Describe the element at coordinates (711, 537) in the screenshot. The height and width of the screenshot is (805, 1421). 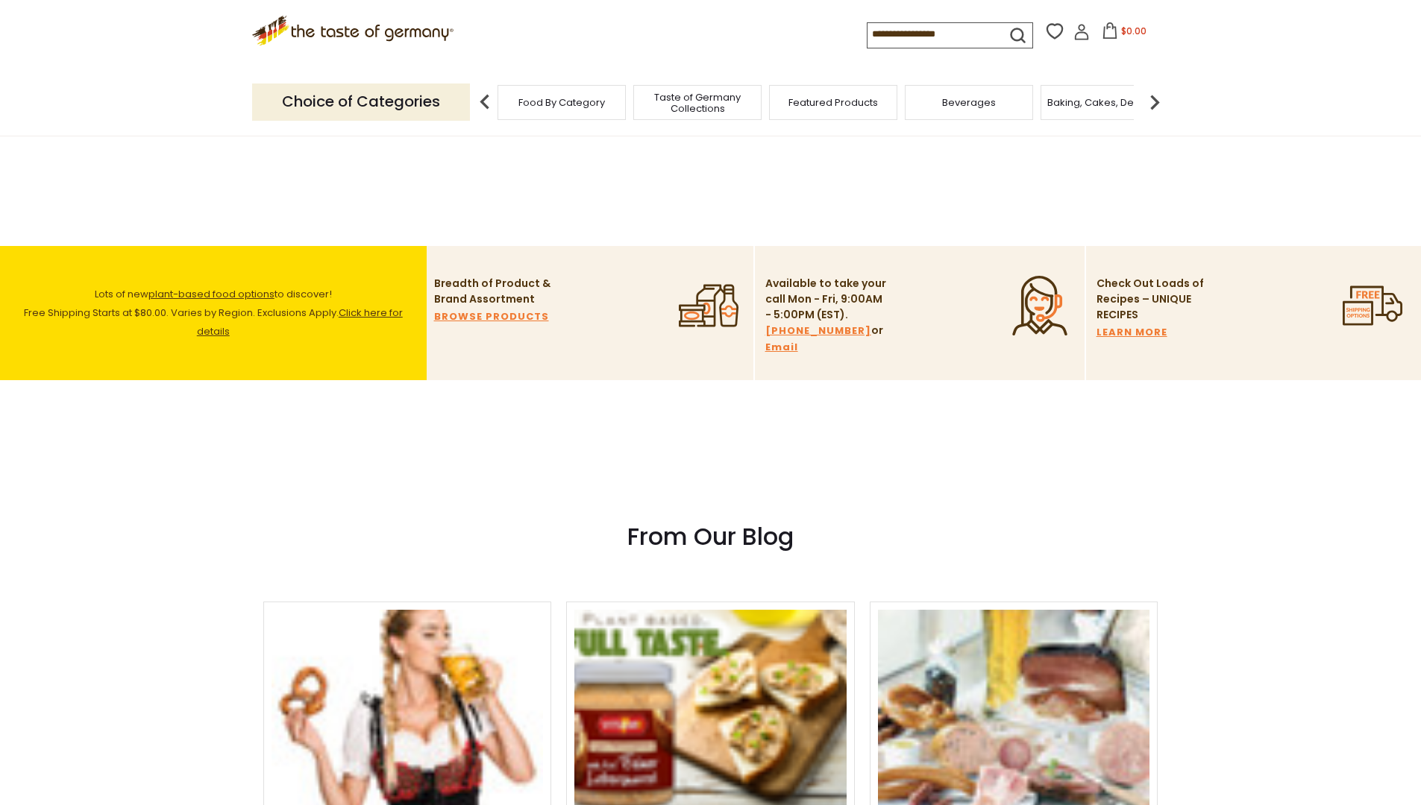
I see `h3: From Our Blog` at that location.